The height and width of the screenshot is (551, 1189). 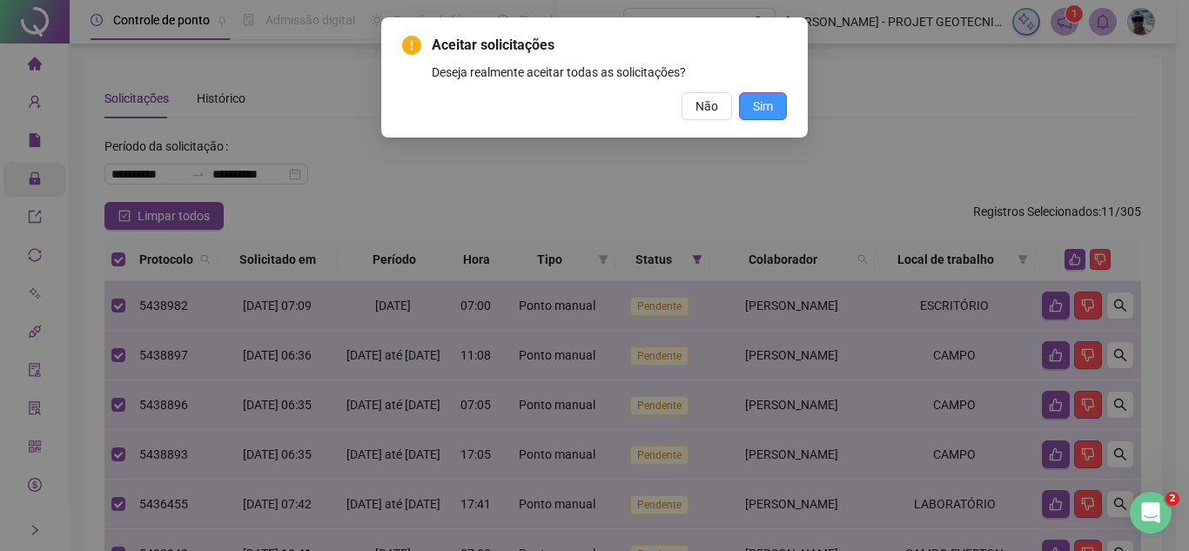 I want to click on div: Deseja realmente aceitar todas as solicitações?, so click(x=609, y=72).